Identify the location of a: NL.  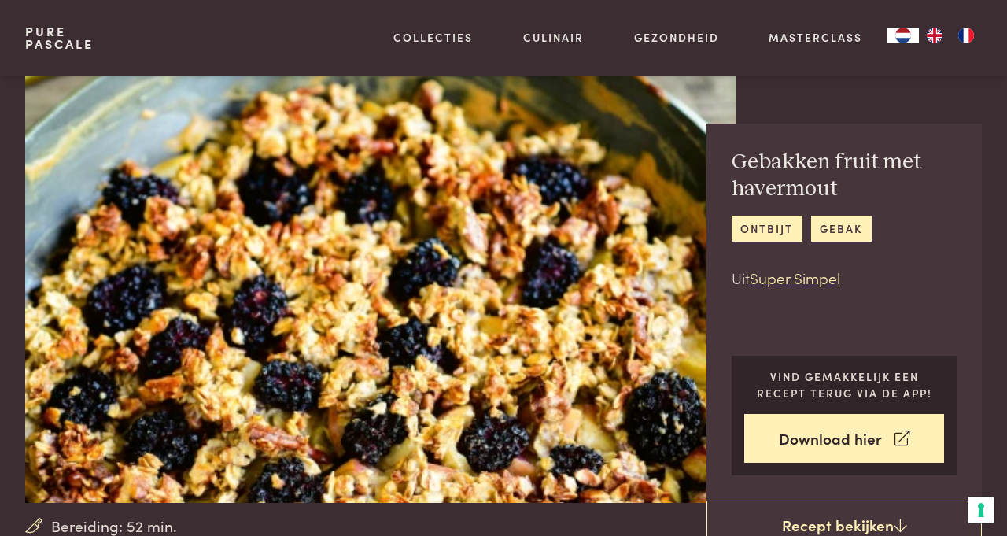
(903, 35).